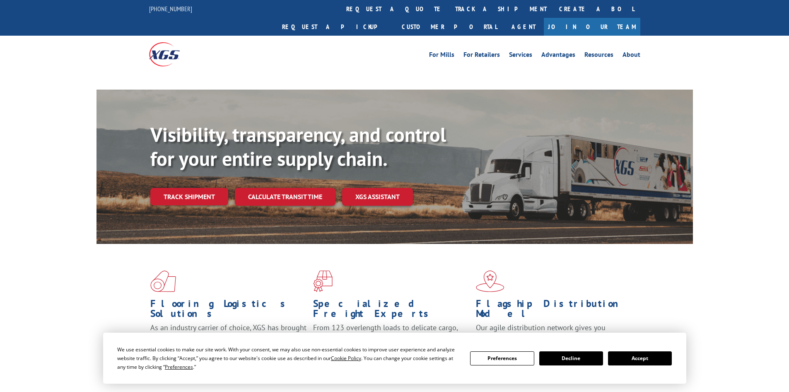 This screenshot has width=789, height=392. What do you see at coordinates (323, 281) in the screenshot?
I see `img: xgs-icon-focused-on-flooring-red` at bounding box center [323, 281].